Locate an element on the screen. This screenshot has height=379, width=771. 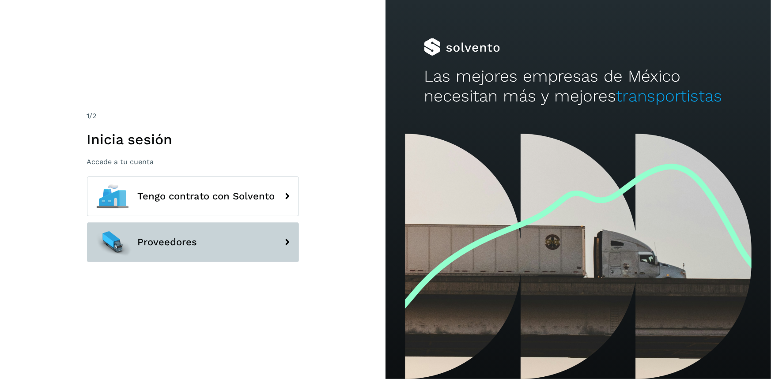
p: Accede a tu cuenta is located at coordinates (193, 162).